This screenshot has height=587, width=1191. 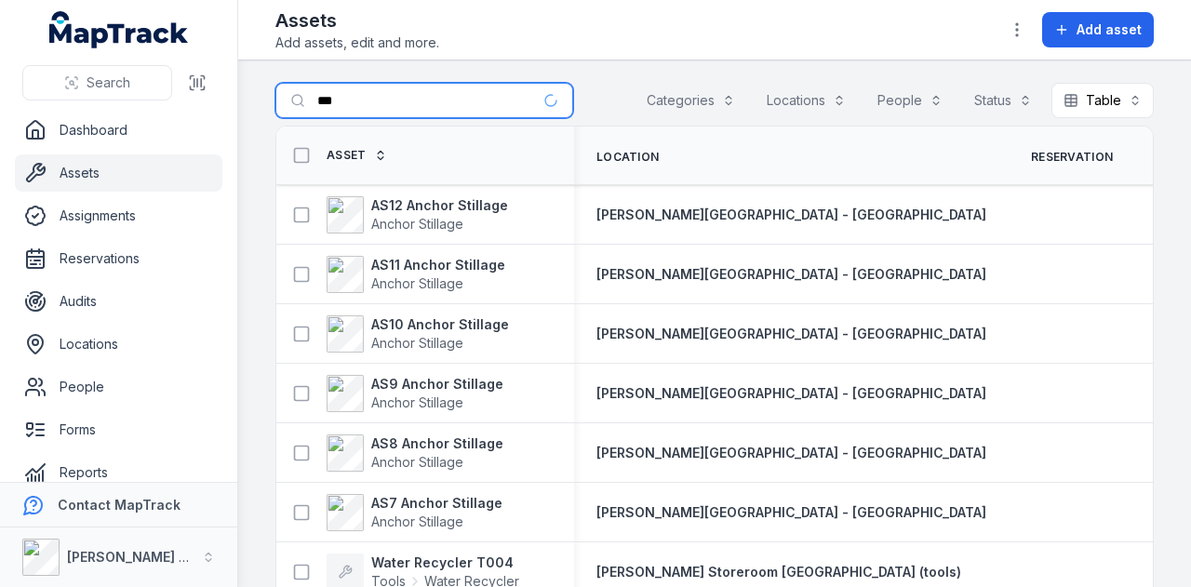 What do you see at coordinates (691, 101) in the screenshot?
I see `button: Categories` at bounding box center [691, 101].